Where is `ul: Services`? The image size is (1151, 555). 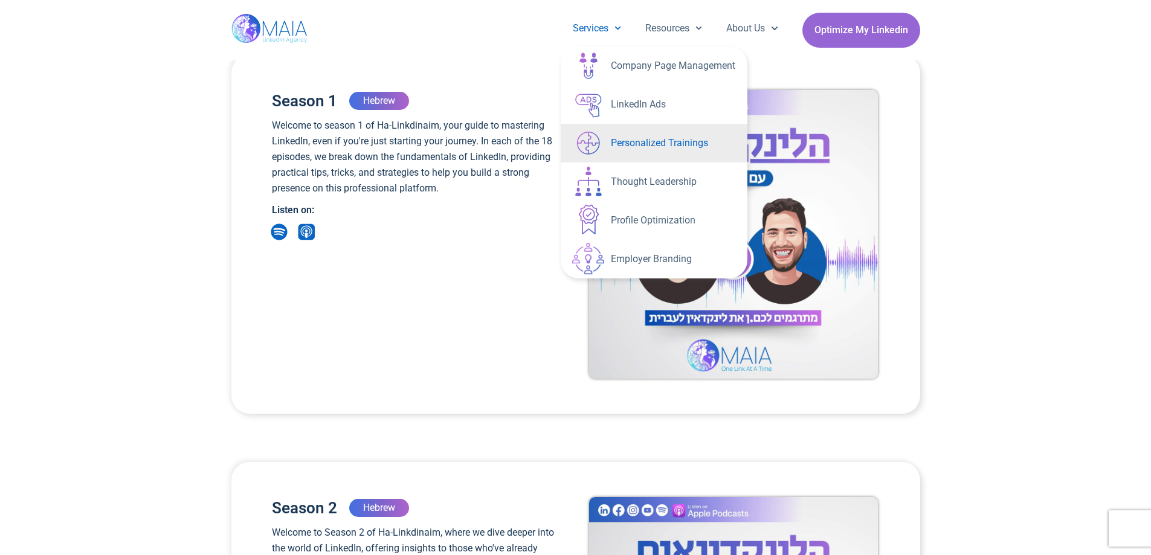
ul: Services is located at coordinates (653, 162).